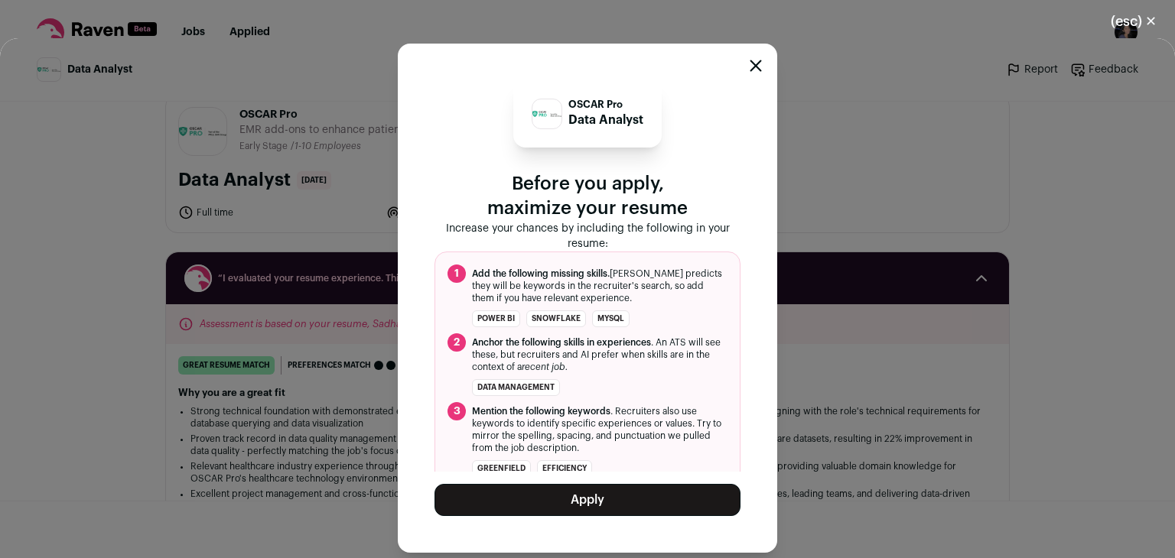 This screenshot has height=558, width=1175. What do you see at coordinates (457, 411) in the screenshot?
I see `span: 3` at bounding box center [457, 411].